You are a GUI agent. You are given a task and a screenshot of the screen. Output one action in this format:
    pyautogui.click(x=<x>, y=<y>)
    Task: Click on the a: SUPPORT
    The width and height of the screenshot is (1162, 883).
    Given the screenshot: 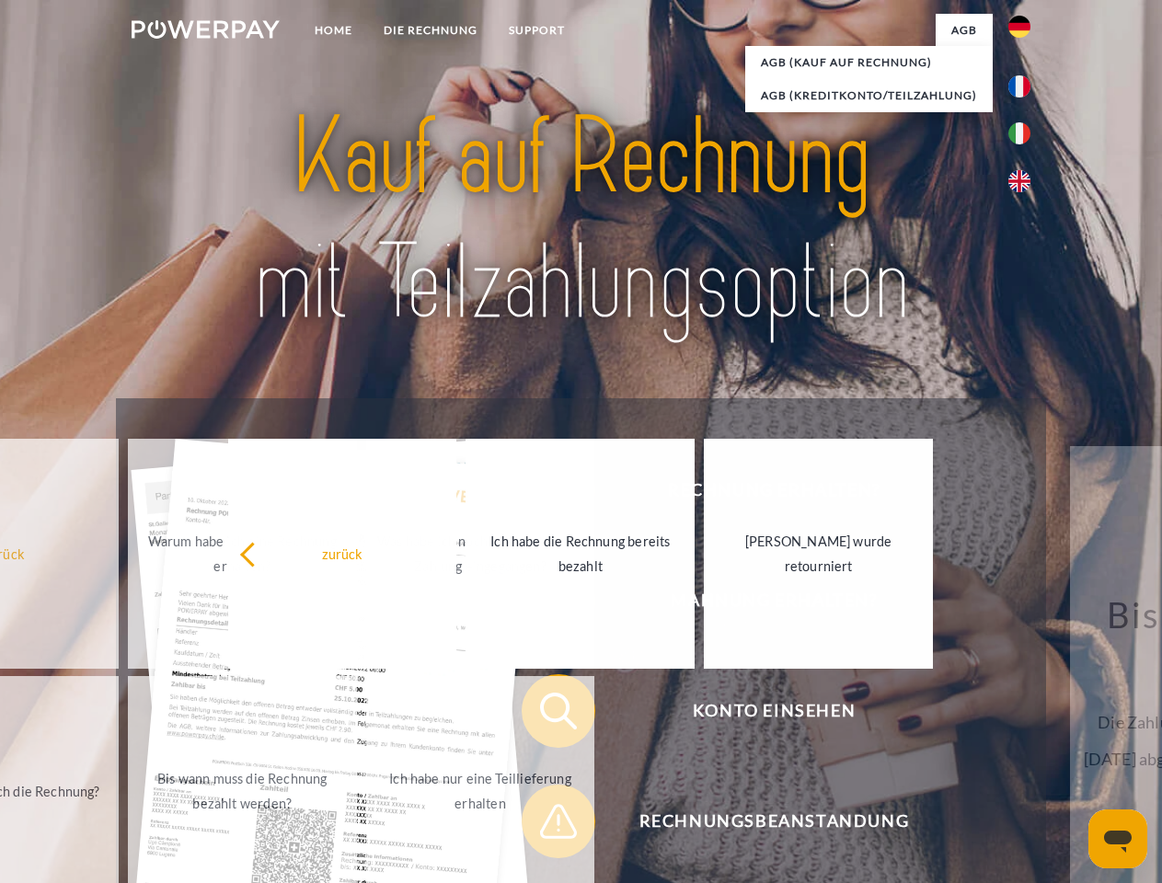 What is the action you would take?
    pyautogui.click(x=536, y=30)
    